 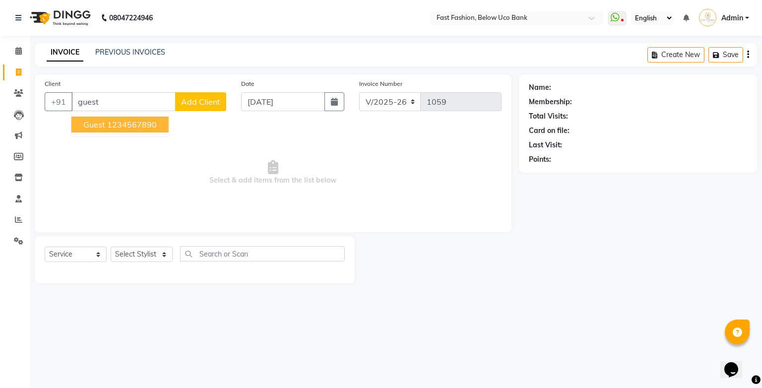 I want to click on label: Client, so click(x=53, y=84).